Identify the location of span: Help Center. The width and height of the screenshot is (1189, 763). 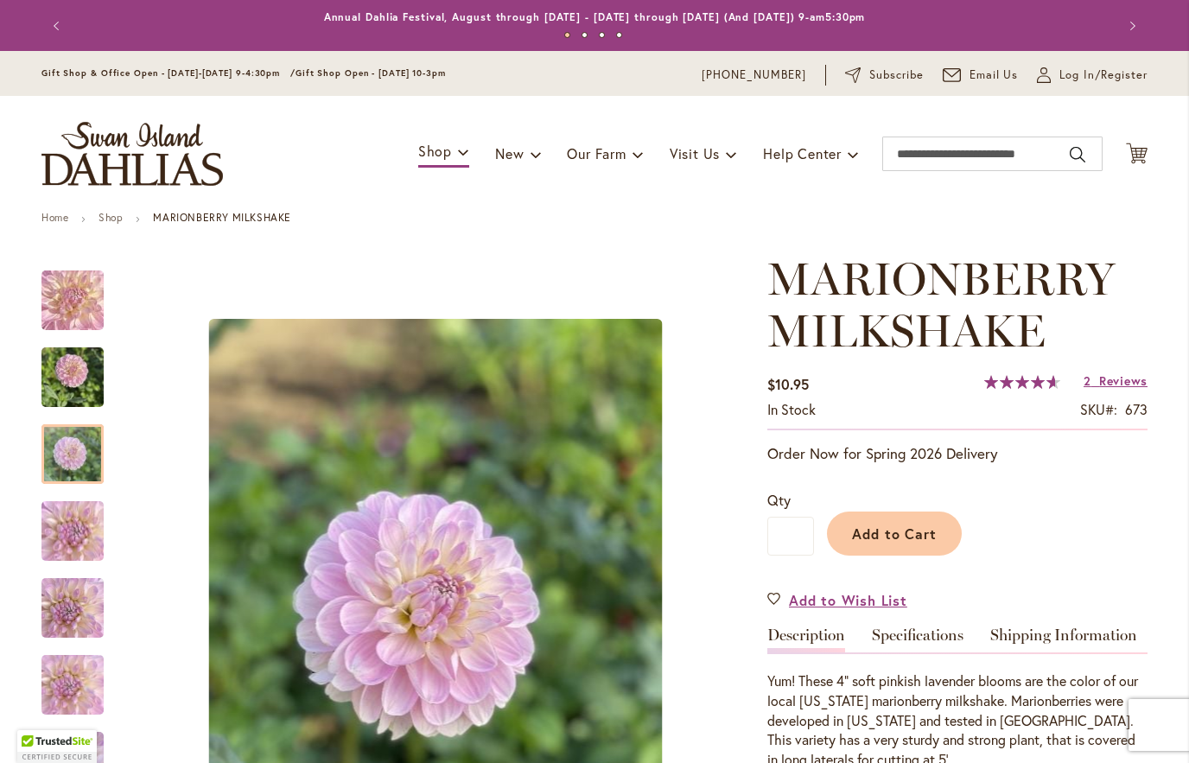
(802, 153).